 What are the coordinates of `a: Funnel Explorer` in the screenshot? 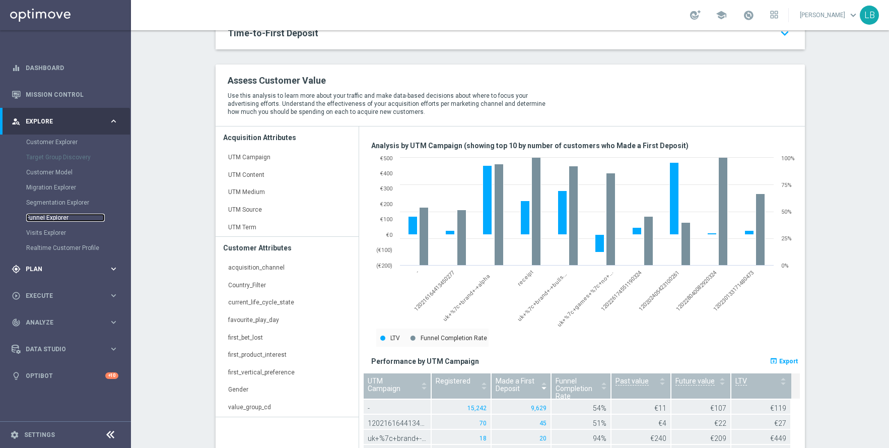 It's located at (65, 218).